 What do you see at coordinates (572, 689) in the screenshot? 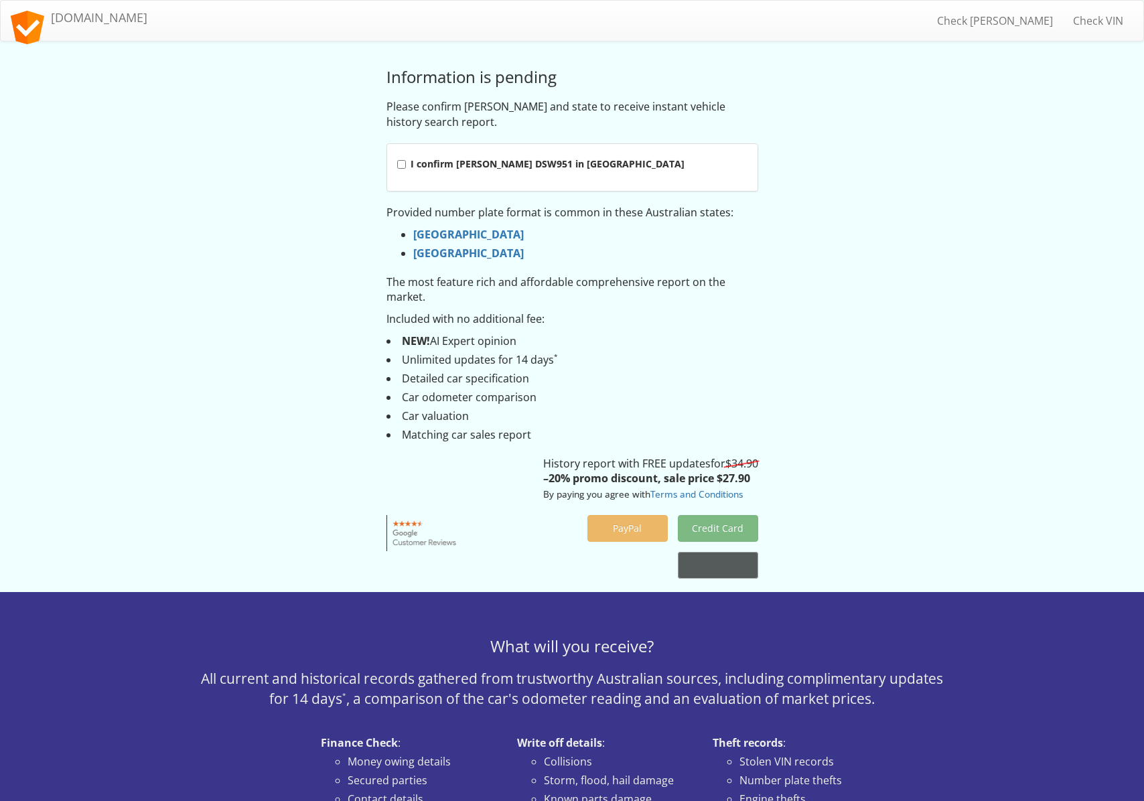
I see `p: All current and historical records gathered from trustworthy Australian sources, including compli...` at bounding box center [572, 689].